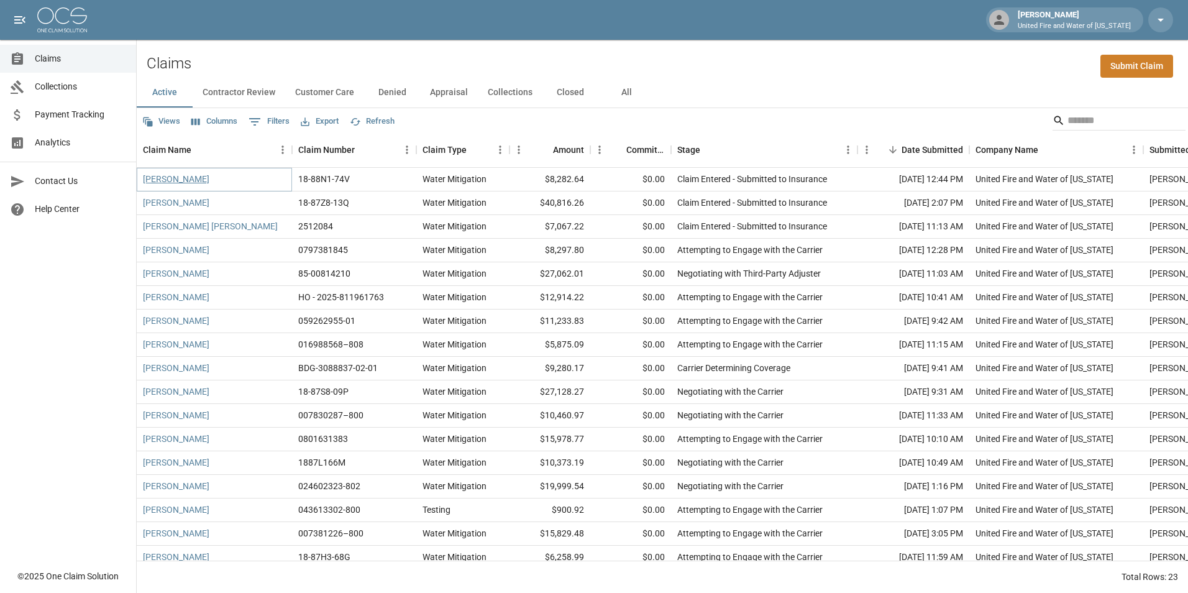 The width and height of the screenshot is (1188, 593). What do you see at coordinates (80, 142) in the screenshot?
I see `span: Analytics` at bounding box center [80, 142].